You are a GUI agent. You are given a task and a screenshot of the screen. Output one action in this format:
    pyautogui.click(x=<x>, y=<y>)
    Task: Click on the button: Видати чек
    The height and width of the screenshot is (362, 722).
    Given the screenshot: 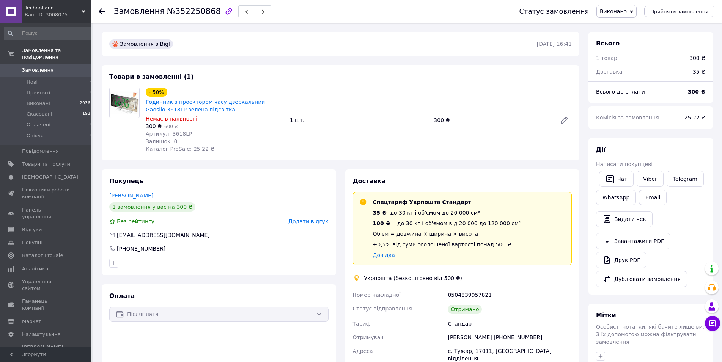 What is the action you would take?
    pyautogui.click(x=624, y=219)
    